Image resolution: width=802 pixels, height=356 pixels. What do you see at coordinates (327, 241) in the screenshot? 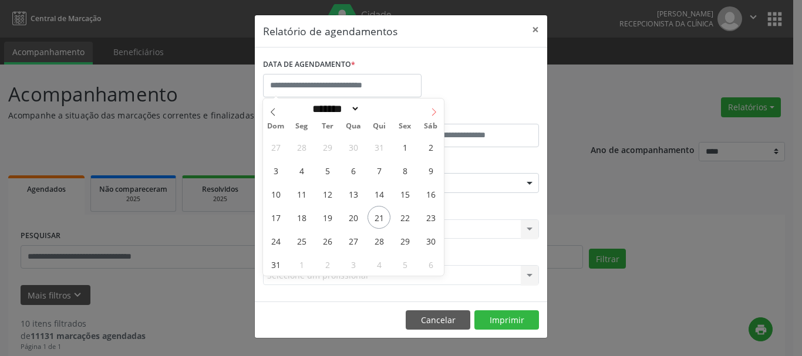
I see `span: Agosto 26, 2025` at bounding box center [327, 241].